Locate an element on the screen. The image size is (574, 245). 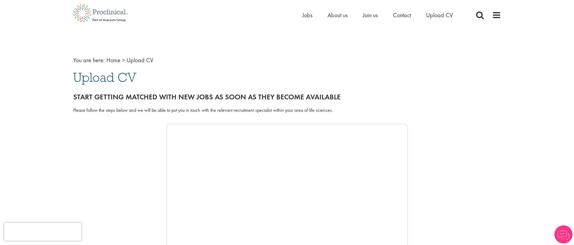
a: breadcrumb link is located at coordinates (113, 60).